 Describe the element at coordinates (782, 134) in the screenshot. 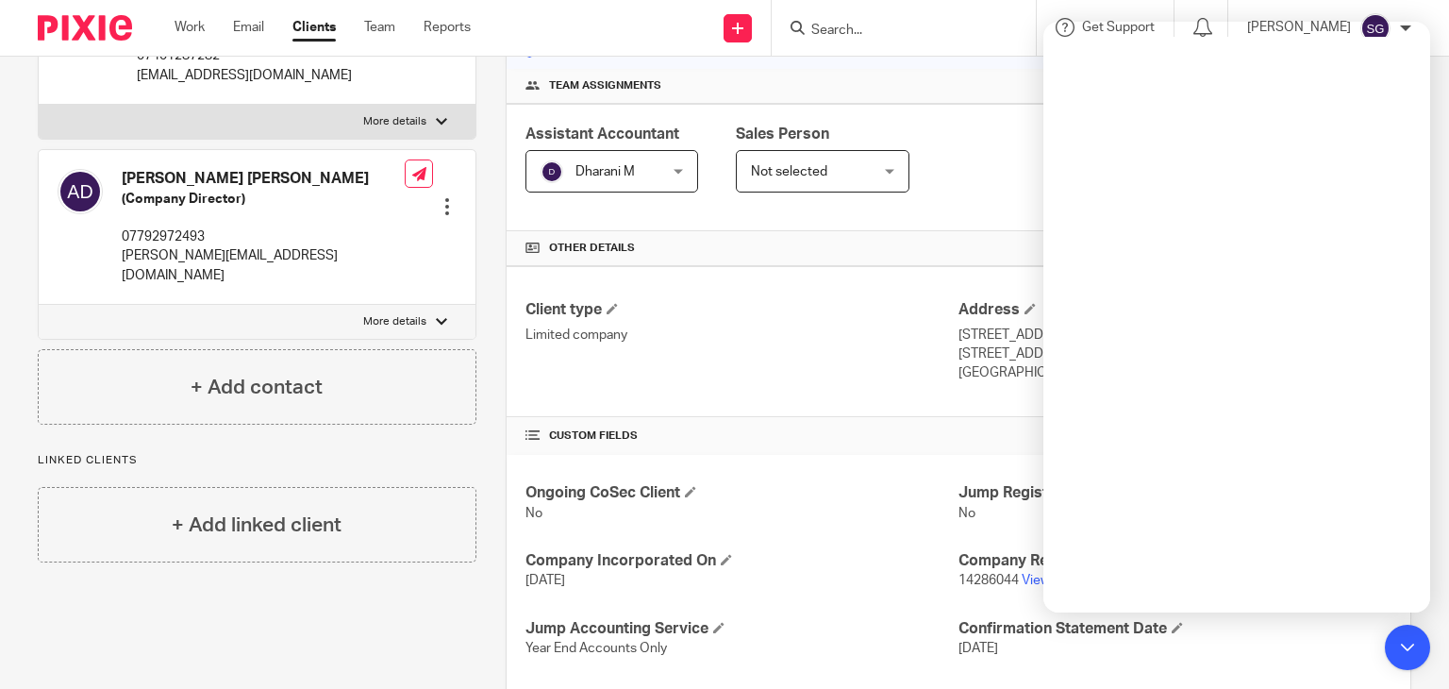

I see `span: Sales Person` at that location.